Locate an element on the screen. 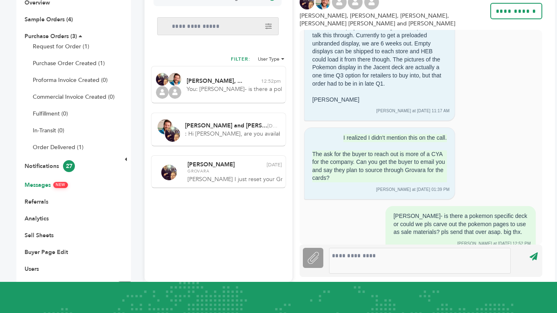 Image resolution: width=557 pixels, height=313 pixels. a: Users is located at coordinates (32, 268).